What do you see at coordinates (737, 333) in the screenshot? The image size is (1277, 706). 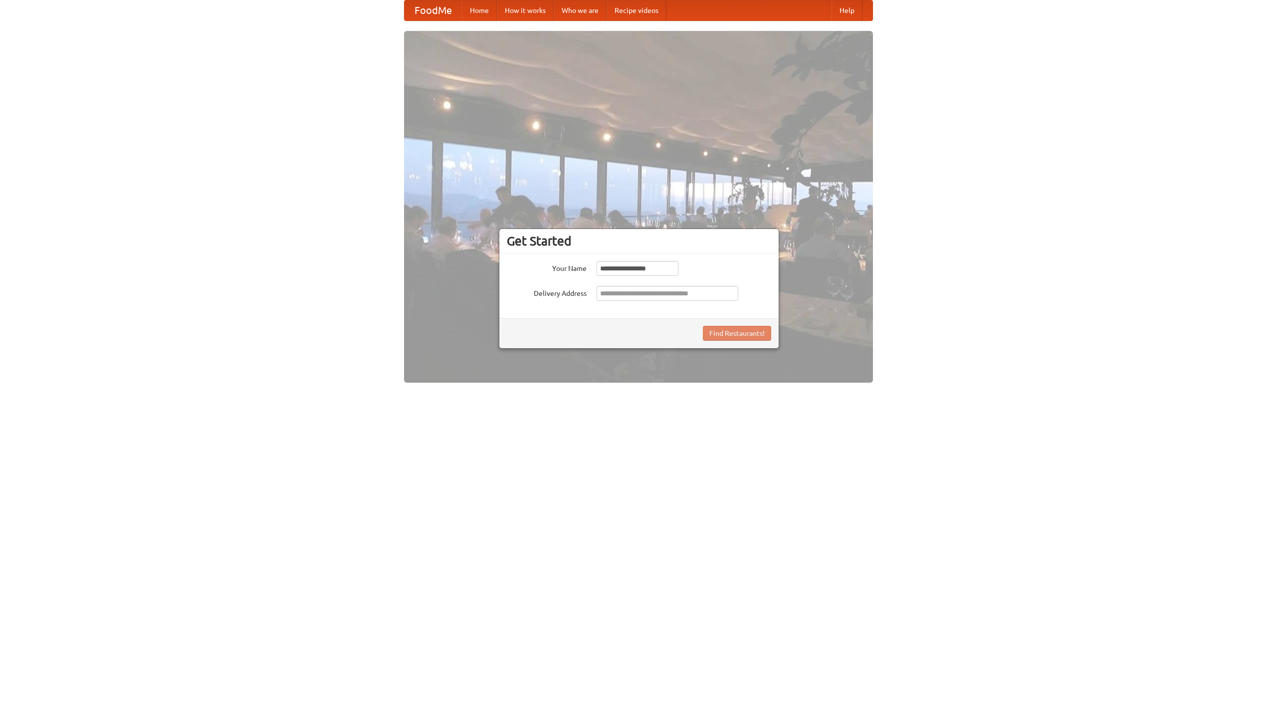 I see `button: Find Restaurants!` at bounding box center [737, 333].